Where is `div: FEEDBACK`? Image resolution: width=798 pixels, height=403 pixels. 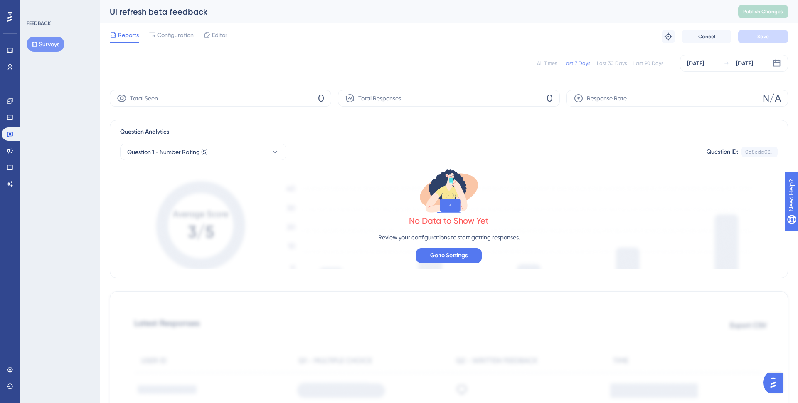 div: FEEDBACK is located at coordinates (39, 23).